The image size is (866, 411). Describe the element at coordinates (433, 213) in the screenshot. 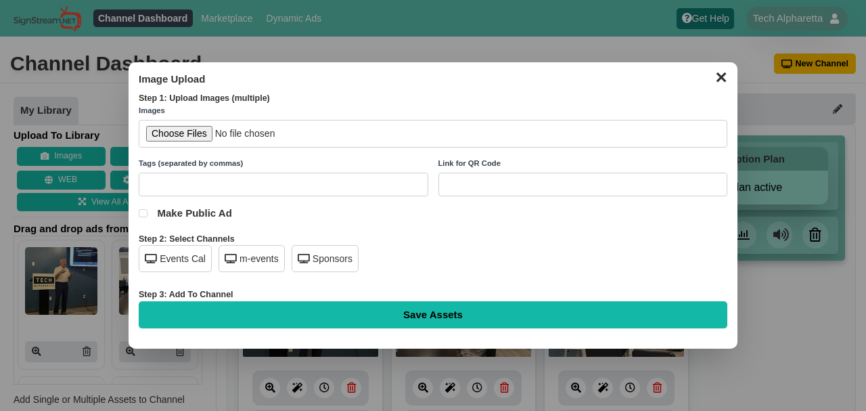

I see `label: Make Public Ad` at that location.